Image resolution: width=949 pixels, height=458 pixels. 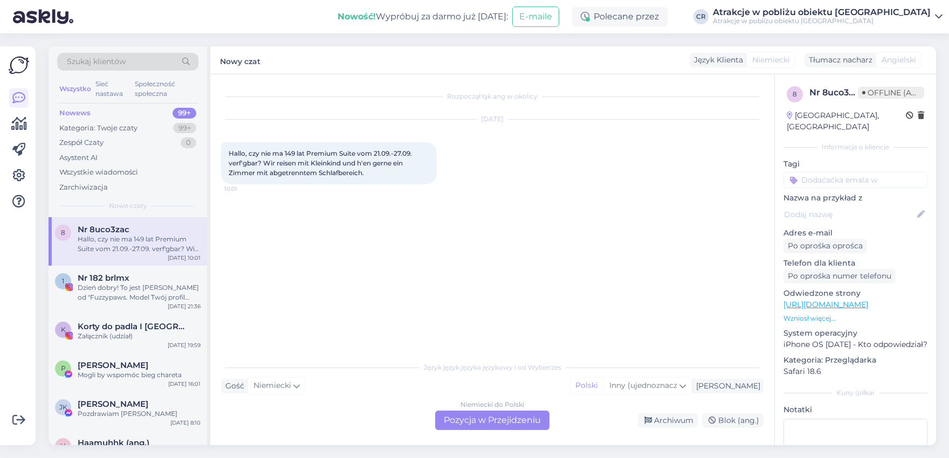 I want to click on p: System operacyjny, so click(x=855, y=333).